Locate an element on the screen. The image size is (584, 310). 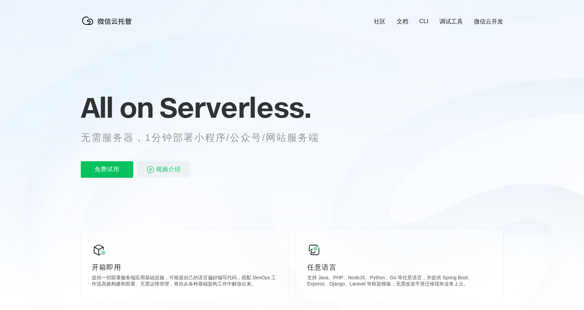
span: 视频介绍 is located at coordinates (169, 170).